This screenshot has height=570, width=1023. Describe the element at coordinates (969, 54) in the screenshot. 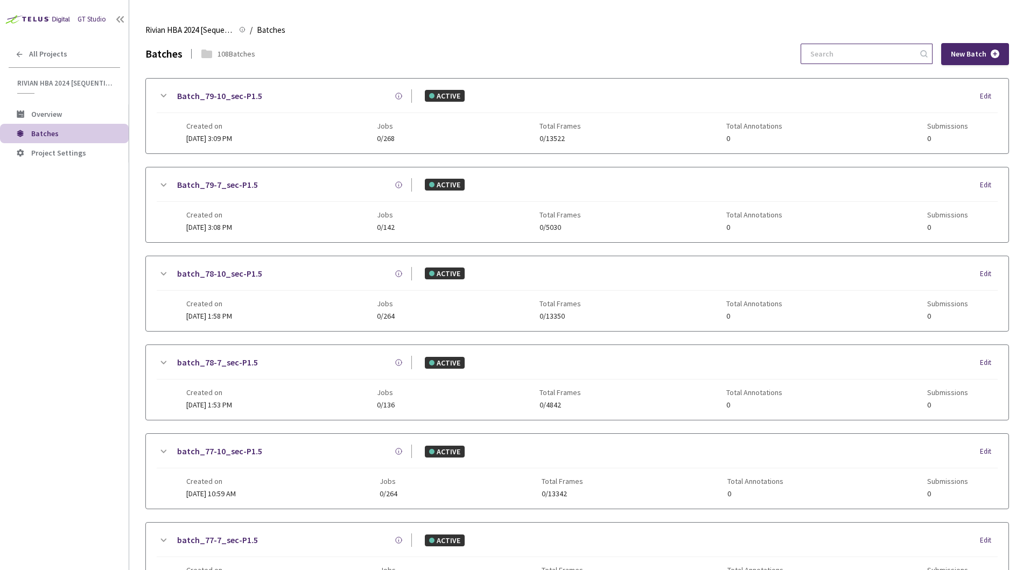

I see `span: New Batch` at that location.